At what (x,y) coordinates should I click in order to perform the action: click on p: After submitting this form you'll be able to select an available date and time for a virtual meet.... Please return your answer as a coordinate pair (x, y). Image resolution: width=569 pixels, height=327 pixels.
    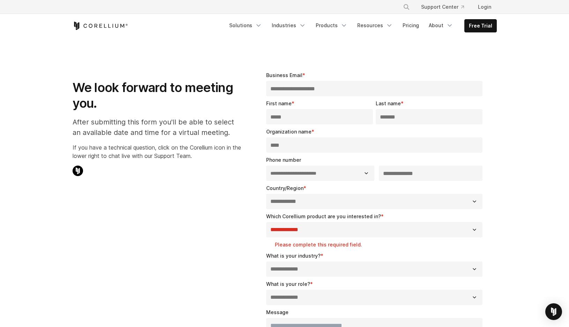
    Looking at the image, I should click on (157, 127).